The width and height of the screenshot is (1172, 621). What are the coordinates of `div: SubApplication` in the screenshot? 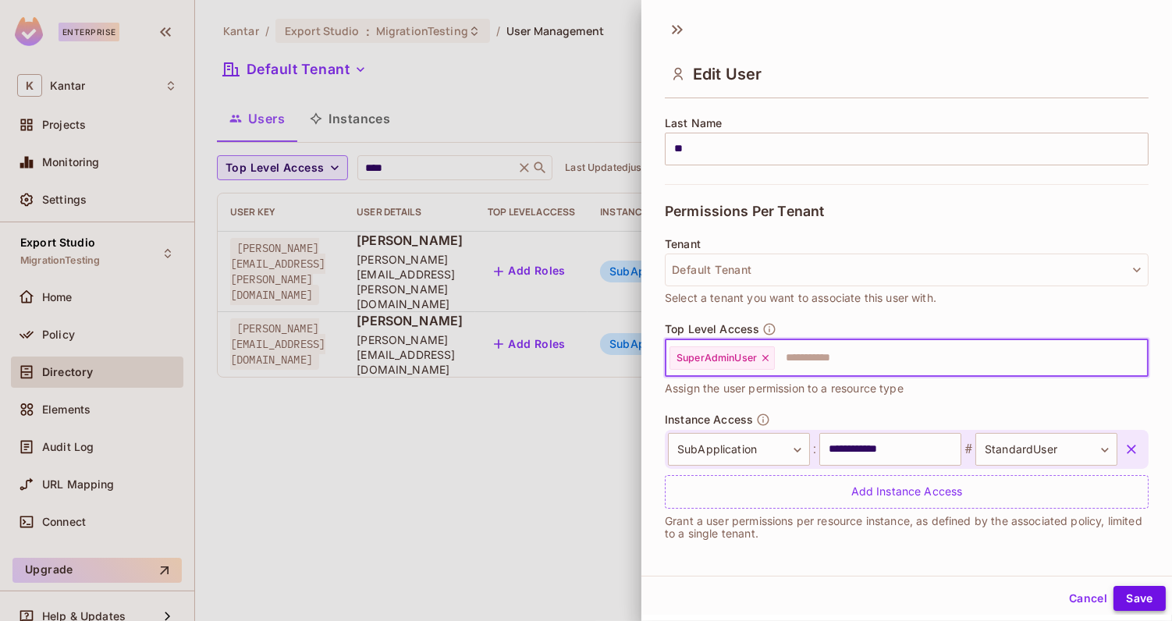 It's located at (739, 449).